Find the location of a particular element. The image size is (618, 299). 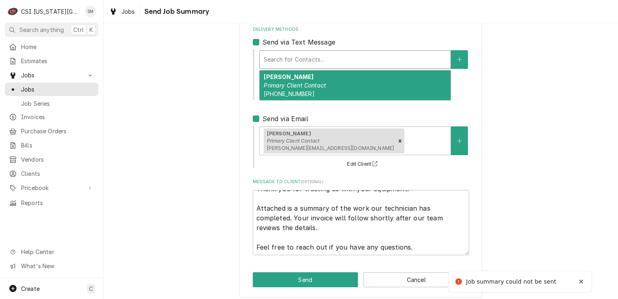

span: Home is located at coordinates (57, 47).